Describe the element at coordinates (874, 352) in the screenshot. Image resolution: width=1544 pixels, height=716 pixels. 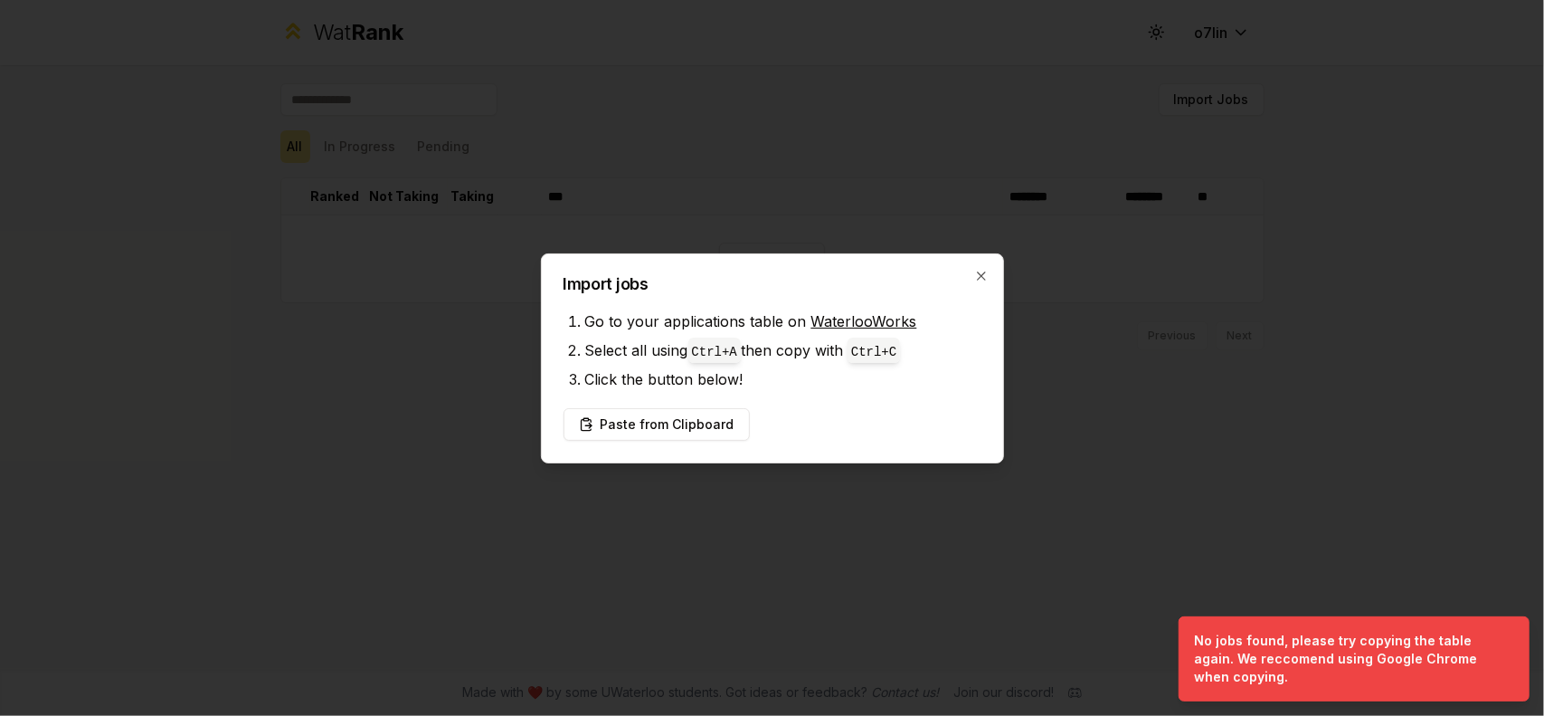
I see `code: Ctrl+ C` at that location.